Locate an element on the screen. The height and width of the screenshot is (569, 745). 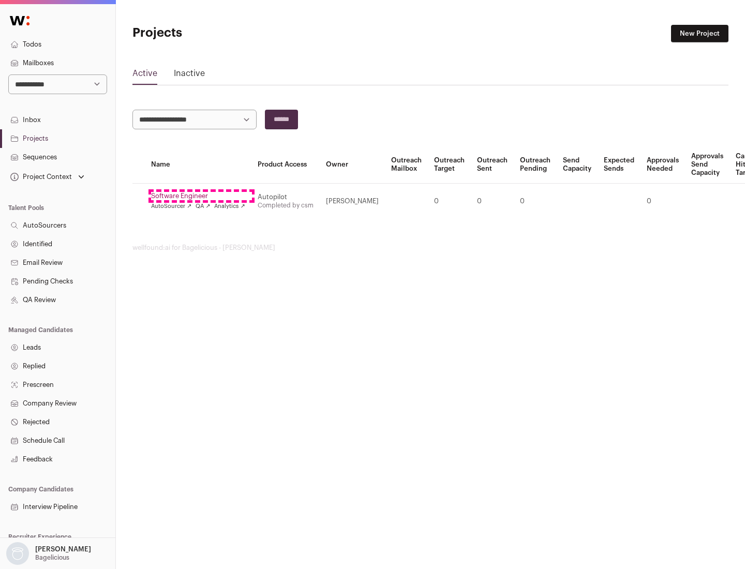
th: Send Capacity is located at coordinates (577, 164).